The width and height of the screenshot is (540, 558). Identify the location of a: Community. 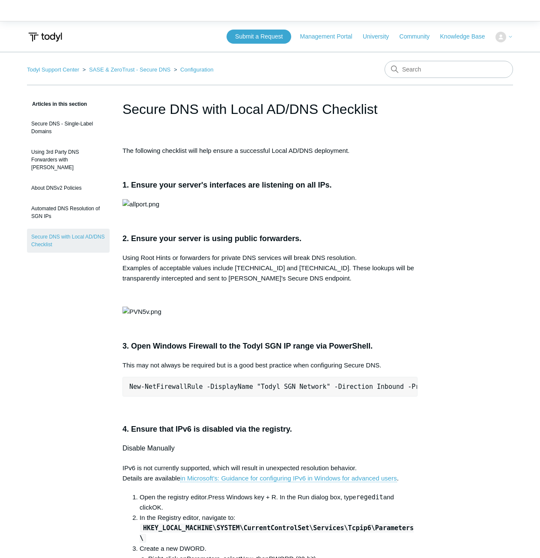
(419, 36).